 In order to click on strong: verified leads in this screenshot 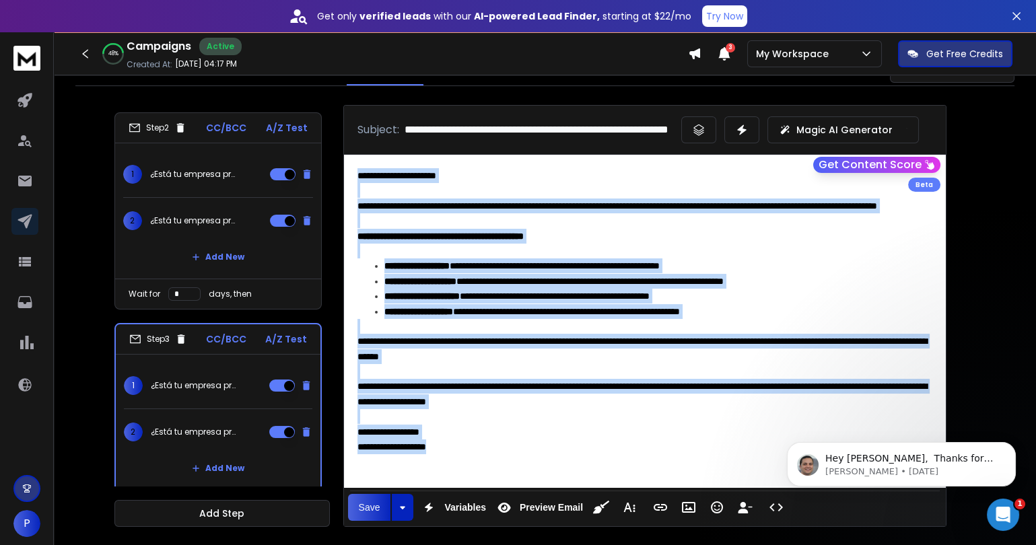, I will do `click(395, 16)`.